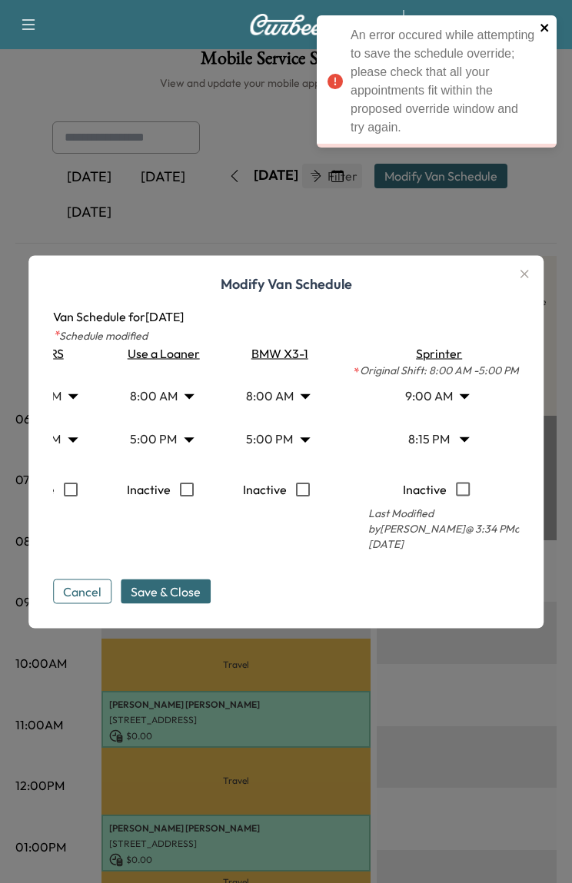 This screenshot has height=883, width=572. Describe the element at coordinates (160, 353) in the screenshot. I see `div: Use a Loaner` at that location.